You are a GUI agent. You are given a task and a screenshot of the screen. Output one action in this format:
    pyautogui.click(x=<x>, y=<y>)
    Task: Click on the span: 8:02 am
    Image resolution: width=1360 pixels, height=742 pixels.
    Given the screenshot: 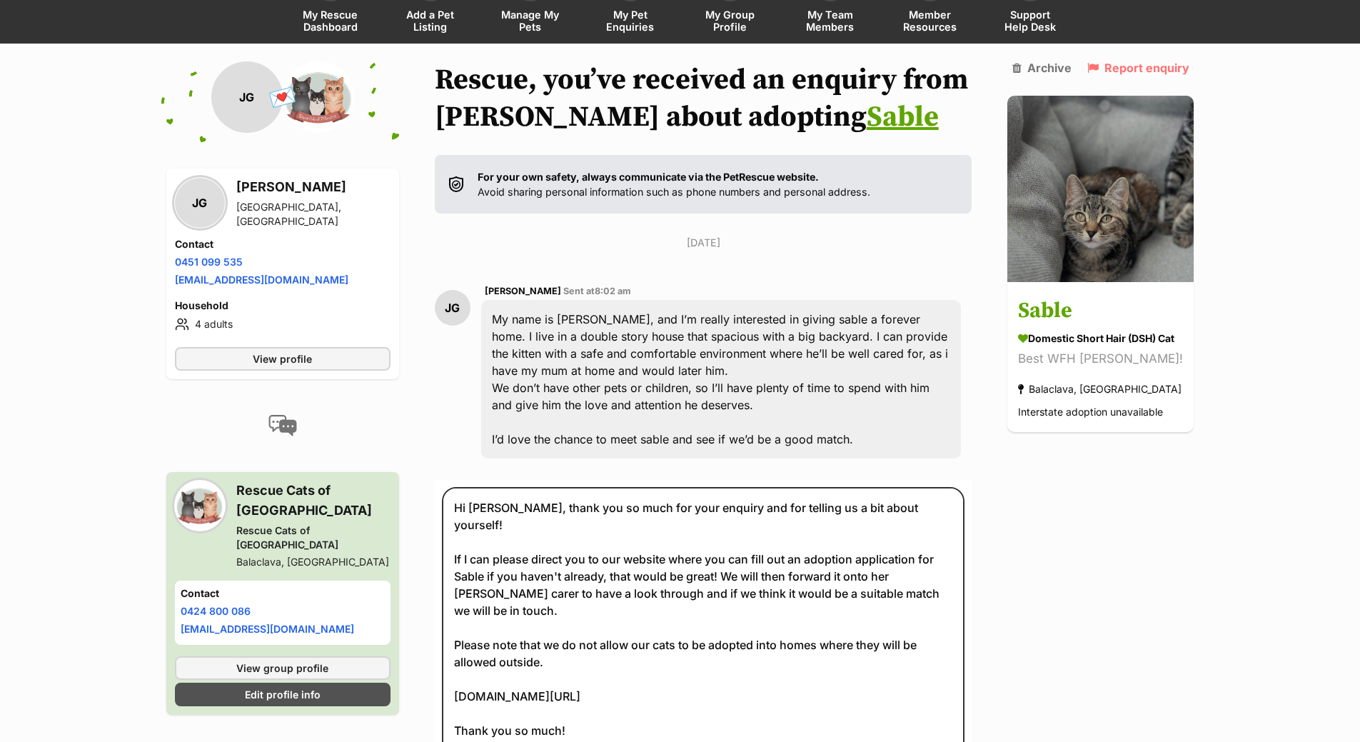 What is the action you would take?
    pyautogui.click(x=613, y=291)
    